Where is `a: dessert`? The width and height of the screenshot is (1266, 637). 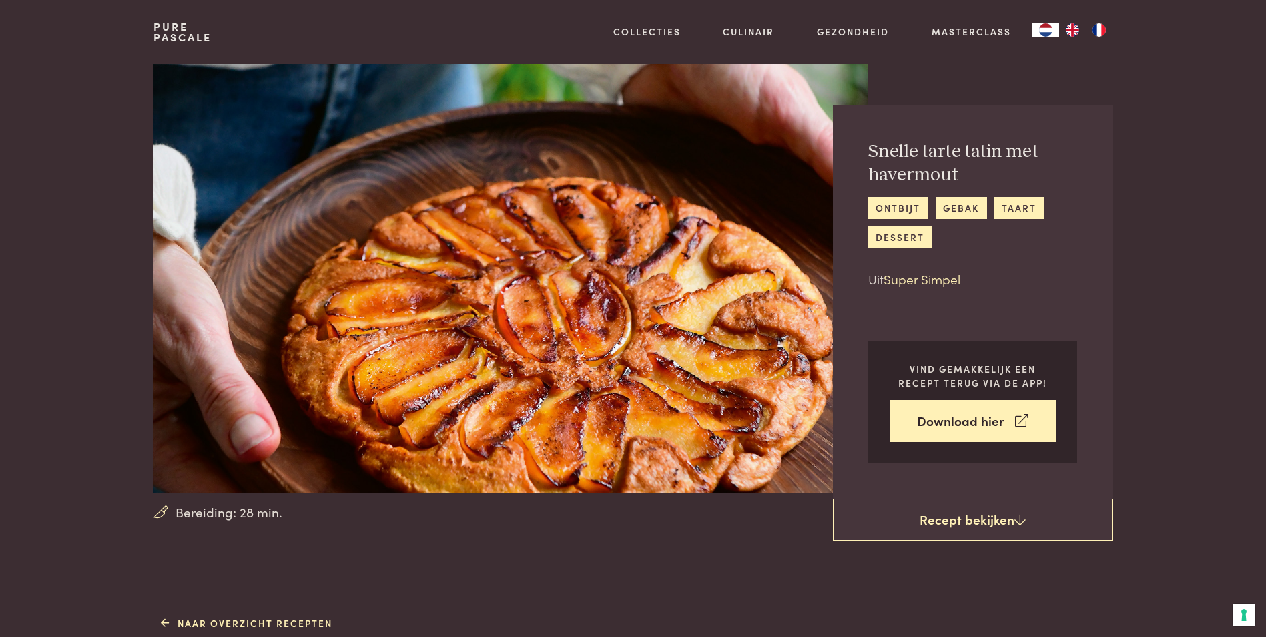 a: dessert is located at coordinates (901, 237).